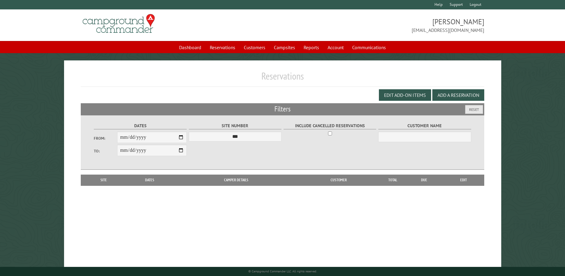 This screenshot has width=565, height=276. Describe the element at coordinates (474, 109) in the screenshot. I see `button: Reset` at that location.